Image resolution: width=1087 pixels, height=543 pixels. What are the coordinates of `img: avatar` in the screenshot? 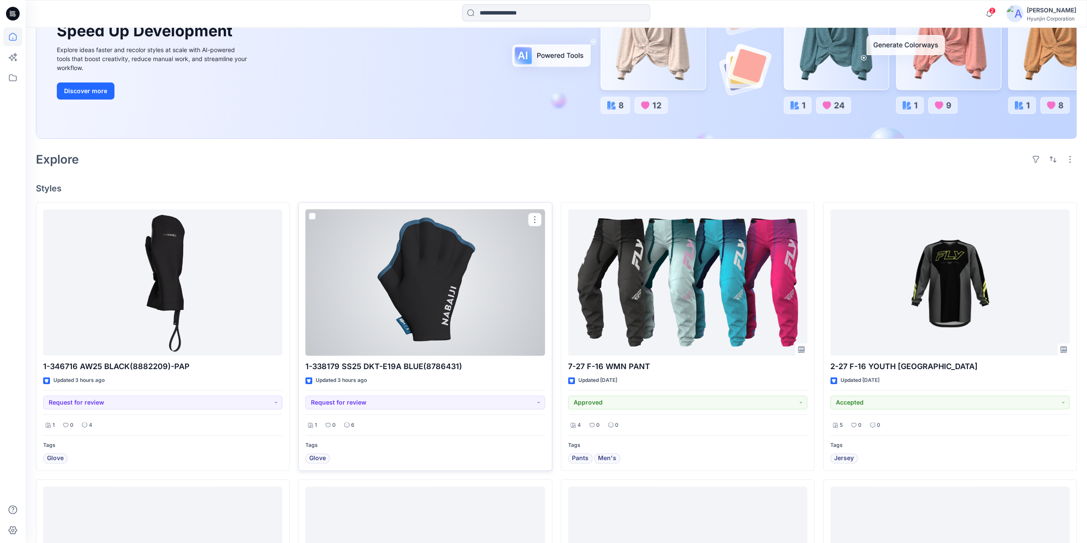 It's located at (1015, 14).